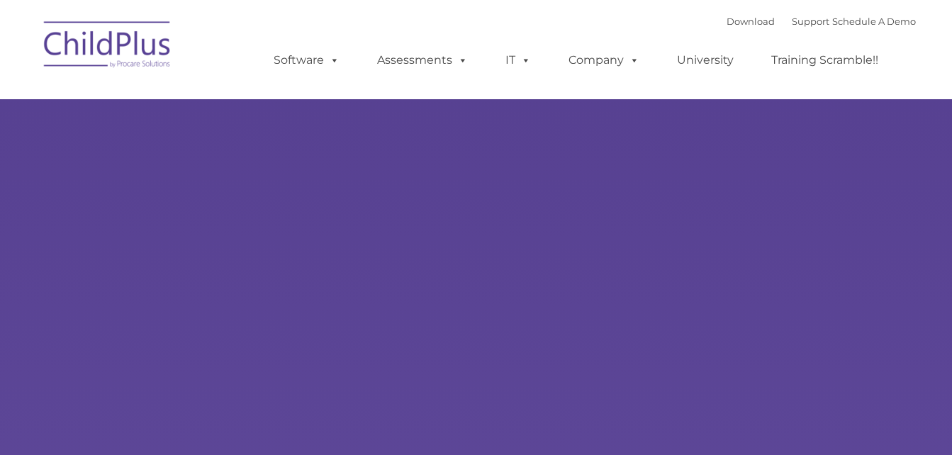 This screenshot has height=455, width=952. Describe the element at coordinates (108, 47) in the screenshot. I see `img: ChildPlus by Procare Solutions` at that location.